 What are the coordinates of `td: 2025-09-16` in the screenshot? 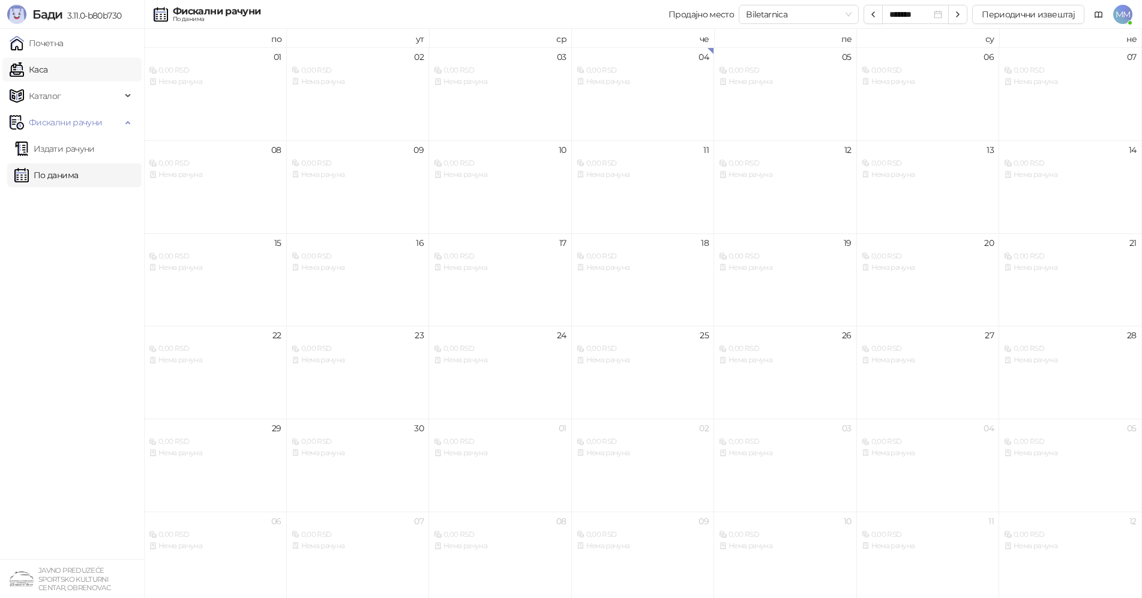 It's located at (358, 280).